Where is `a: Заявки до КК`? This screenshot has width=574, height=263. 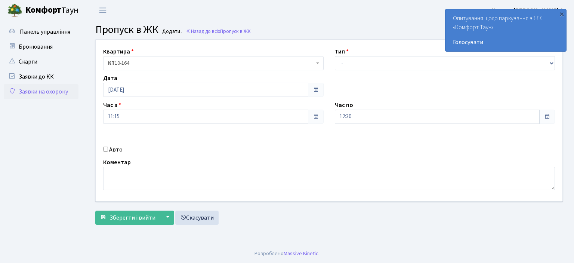 a: Заявки до КК is located at coordinates (41, 77).